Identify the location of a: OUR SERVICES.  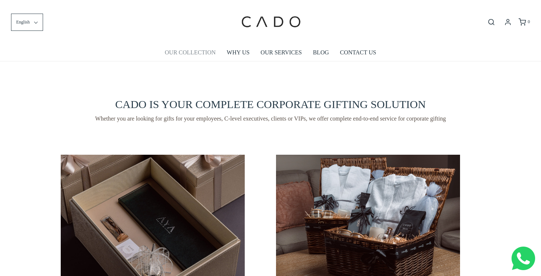
(281, 53).